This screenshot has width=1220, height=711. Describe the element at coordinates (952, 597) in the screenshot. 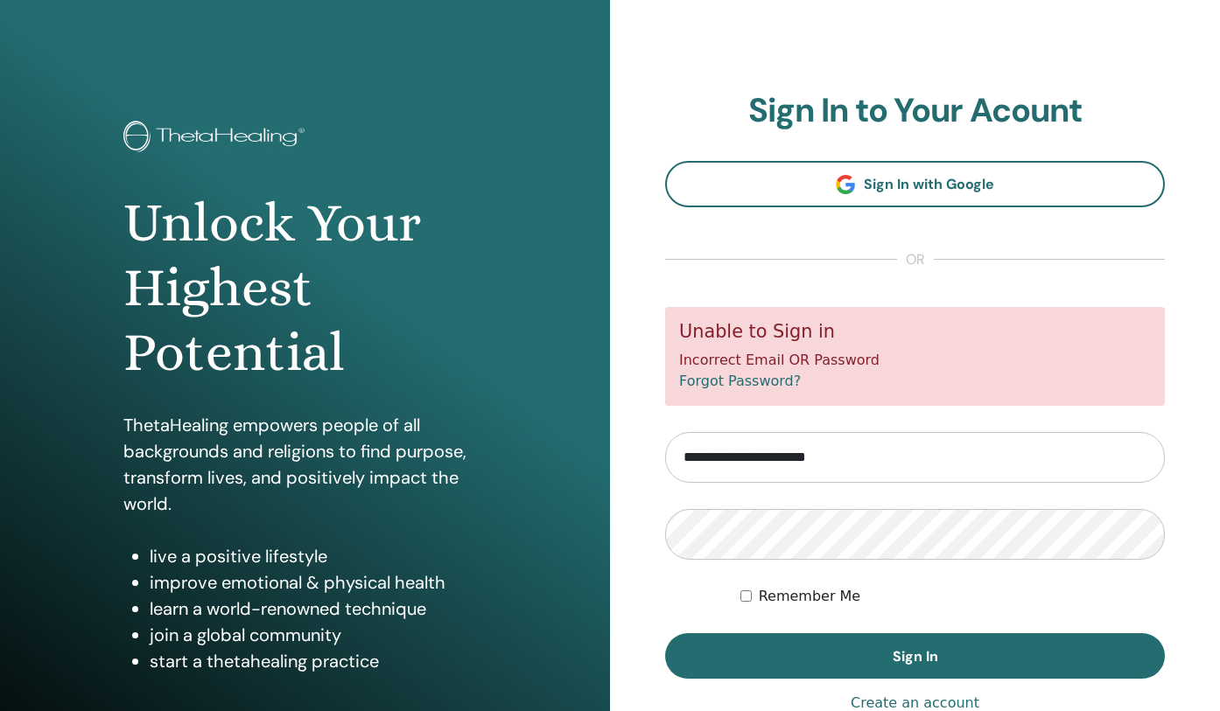

I see `div: Keep me authenticated indefinitely or until I manually logout` at that location.